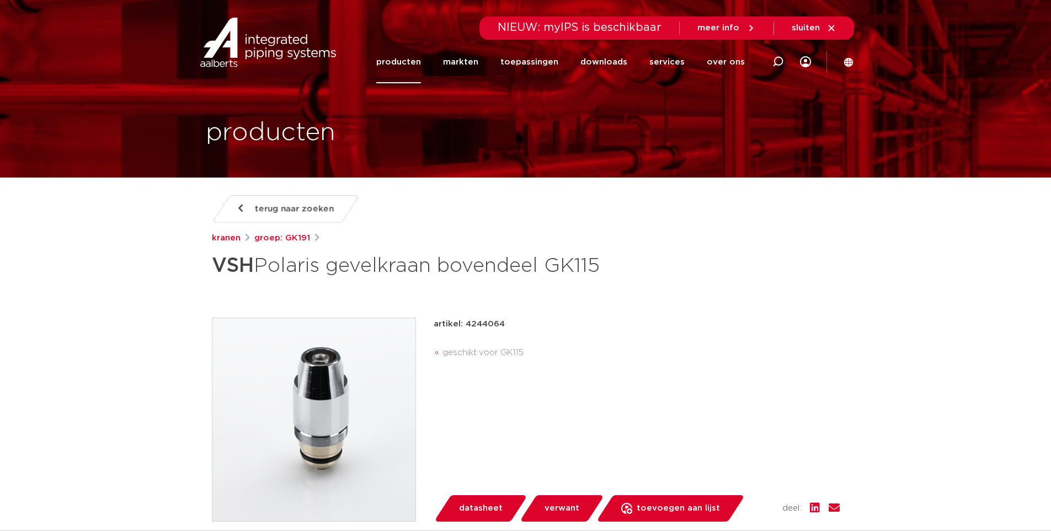 The image size is (1051, 531). Describe the element at coordinates (282, 238) in the screenshot. I see `a: groep: GK191` at that location.